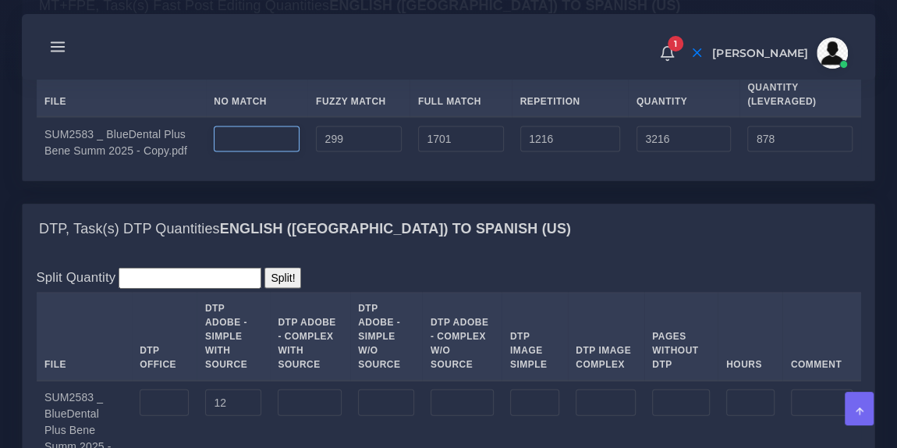 This screenshot has width=897, height=448. Describe the element at coordinates (121, 142) in the screenshot. I see `td: SUM2583 _ BlueDental Plus Bene Summ 2025 - Copy.pdf` at that location.